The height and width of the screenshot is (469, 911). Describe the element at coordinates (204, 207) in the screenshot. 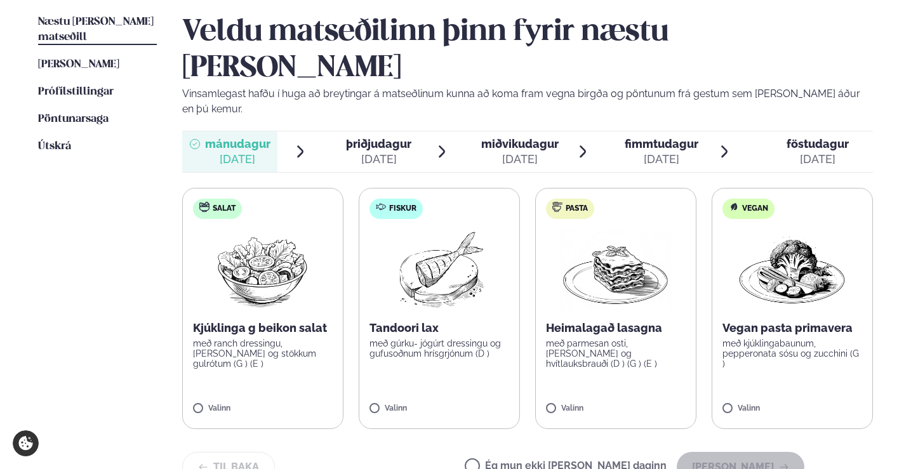

I see `img: salad.svg` at that location.